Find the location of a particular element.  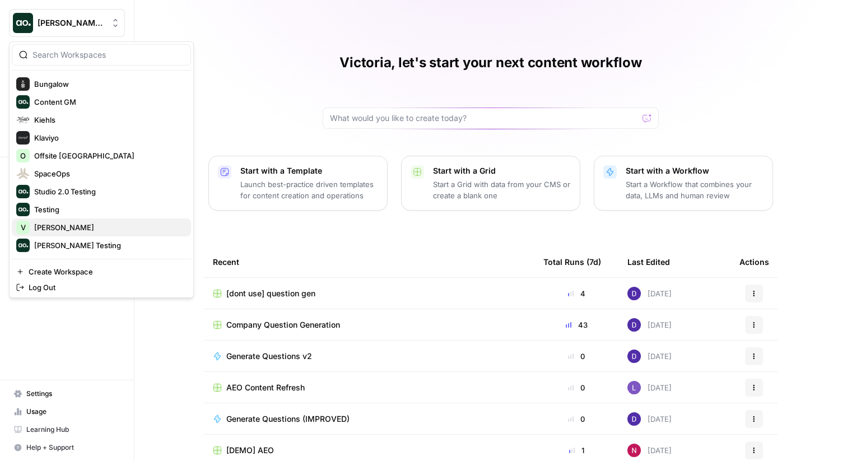

div: Recent is located at coordinates (369, 262).